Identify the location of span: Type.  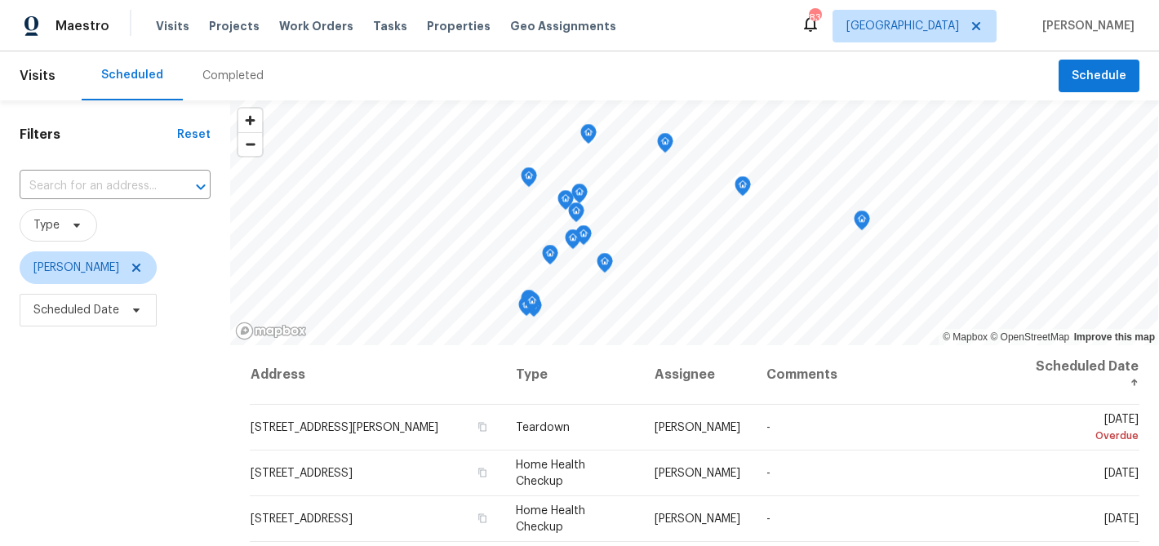
(47, 225).